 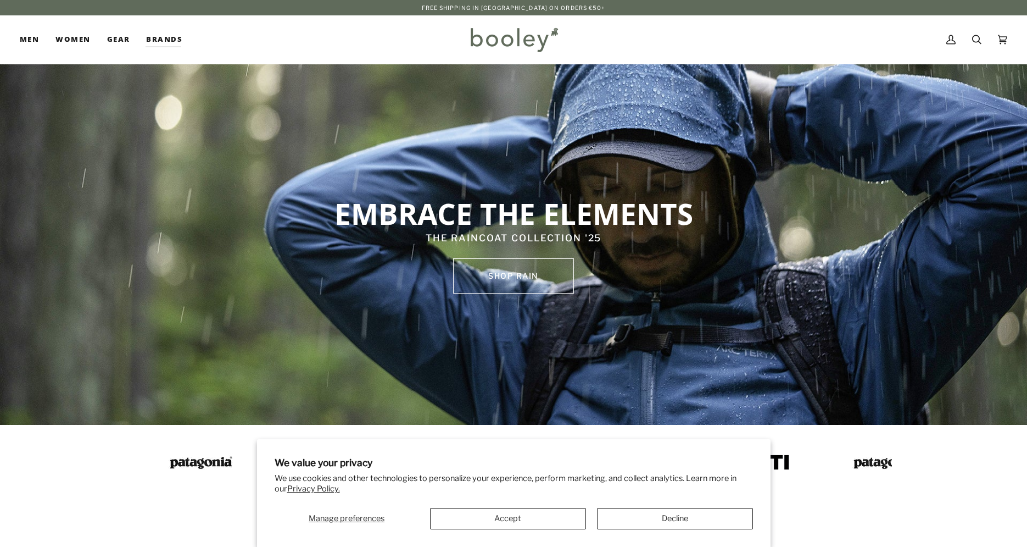 What do you see at coordinates (314, 488) in the screenshot?
I see `a: Privacy Policy.` at bounding box center [314, 488].